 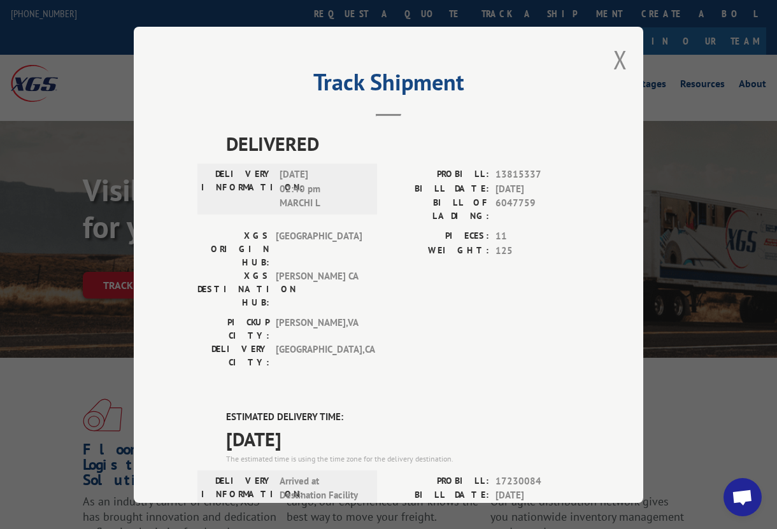 What do you see at coordinates (439, 250) in the screenshot?
I see `label: WEIGHT:` at bounding box center [439, 250].